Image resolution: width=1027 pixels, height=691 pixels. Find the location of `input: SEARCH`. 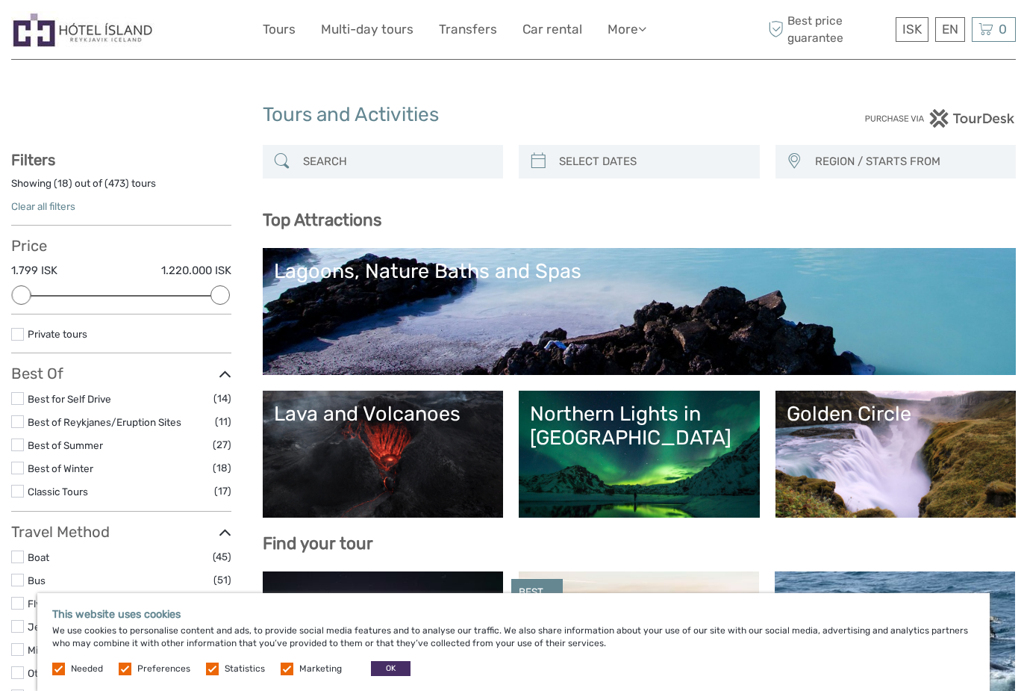

input: SEARCH is located at coordinates (396, 161).